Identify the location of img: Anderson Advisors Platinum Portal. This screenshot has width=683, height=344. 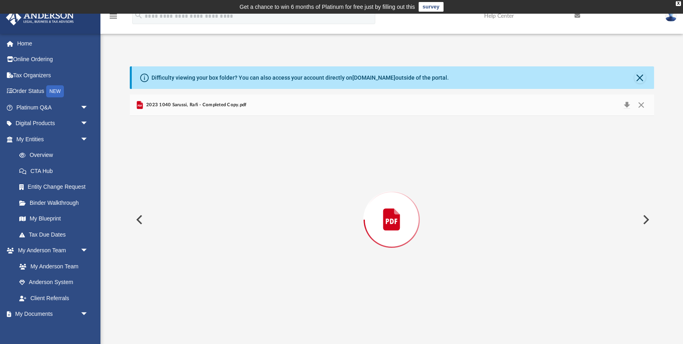
(40, 17).